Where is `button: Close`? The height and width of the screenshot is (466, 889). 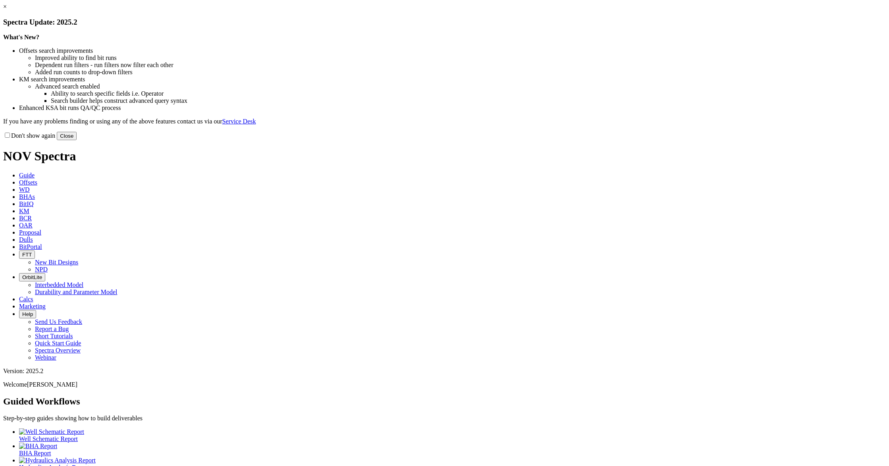 button: Close is located at coordinates (67, 136).